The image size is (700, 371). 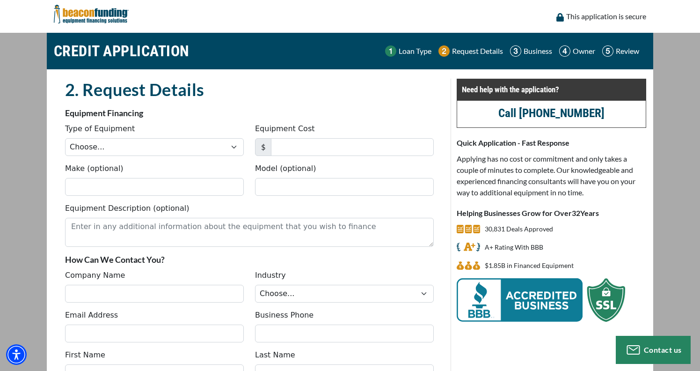 What do you see at coordinates (284, 315) in the screenshot?
I see `label: Business Phone` at bounding box center [284, 315].